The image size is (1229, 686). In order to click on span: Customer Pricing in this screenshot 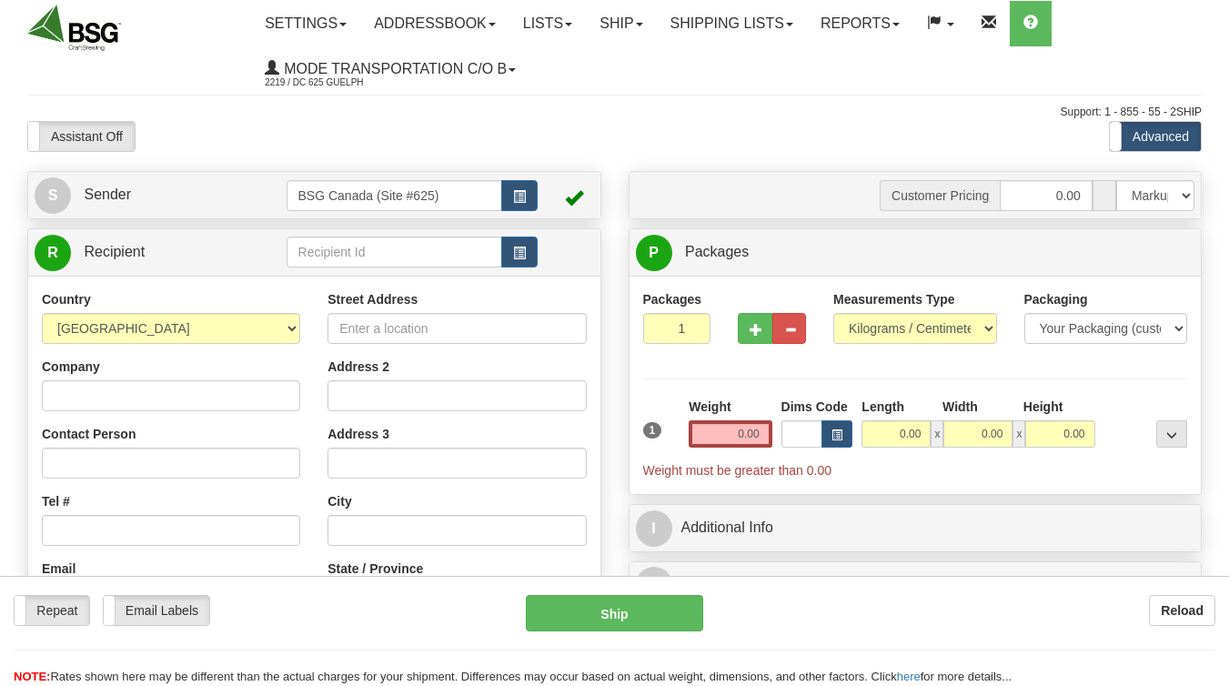, I will do `click(939, 196)`.